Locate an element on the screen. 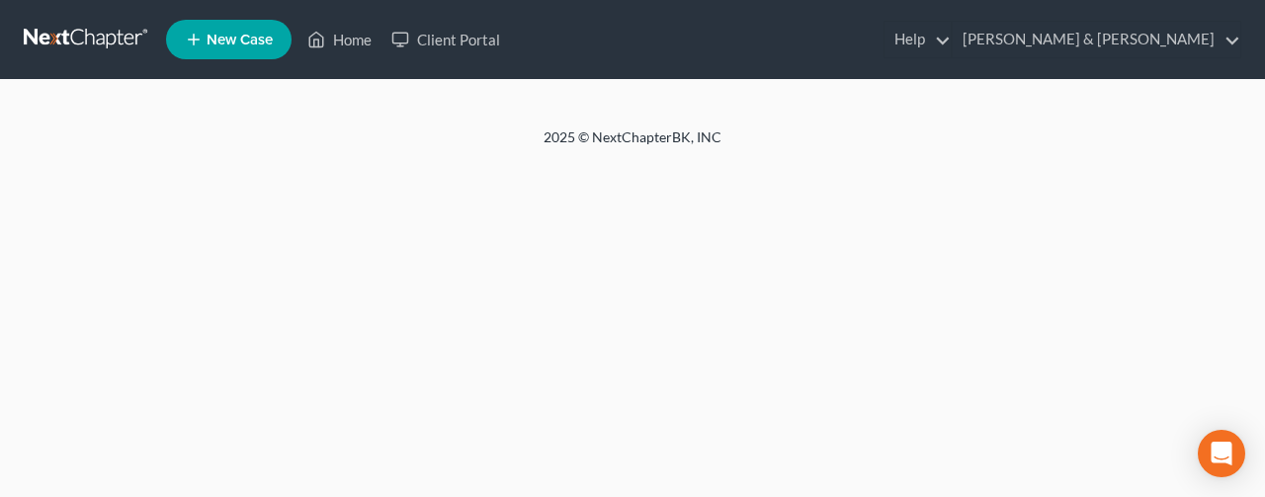  new-legal-case-button: New Case is located at coordinates (228, 40).